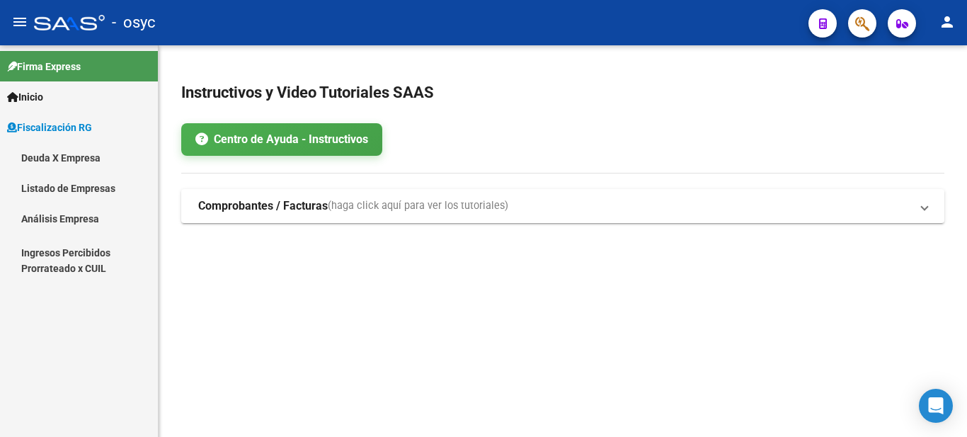  I want to click on strong: Comprobantes / Facturas, so click(263, 206).